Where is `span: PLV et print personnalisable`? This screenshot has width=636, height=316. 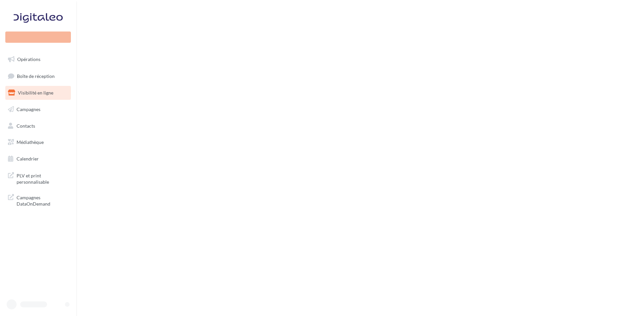 span: PLV et print personnalisable is located at coordinates (42, 178).